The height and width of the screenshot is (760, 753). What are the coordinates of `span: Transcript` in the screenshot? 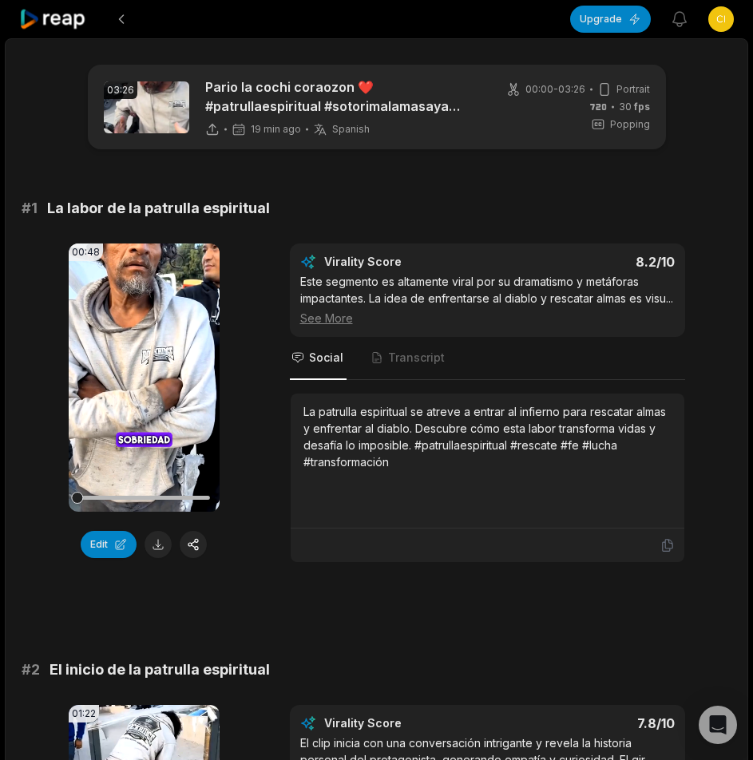 It's located at (416, 358).